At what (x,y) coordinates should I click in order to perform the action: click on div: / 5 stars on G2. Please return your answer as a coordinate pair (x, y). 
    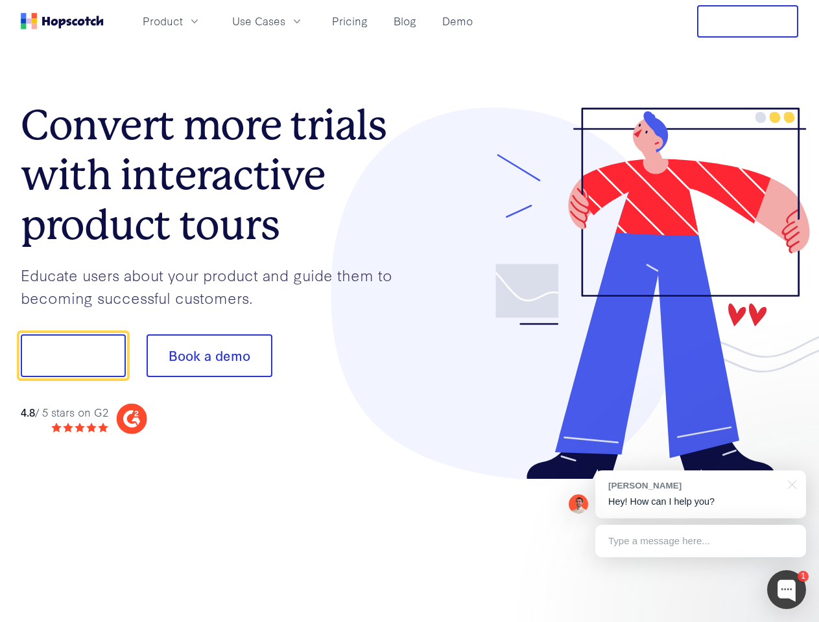
    Looking at the image, I should click on (64, 412).